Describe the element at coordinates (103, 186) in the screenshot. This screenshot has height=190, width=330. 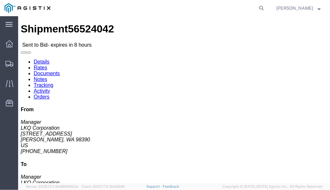
I see `span: Client: 2025.17.0-5dd568f` at that location.